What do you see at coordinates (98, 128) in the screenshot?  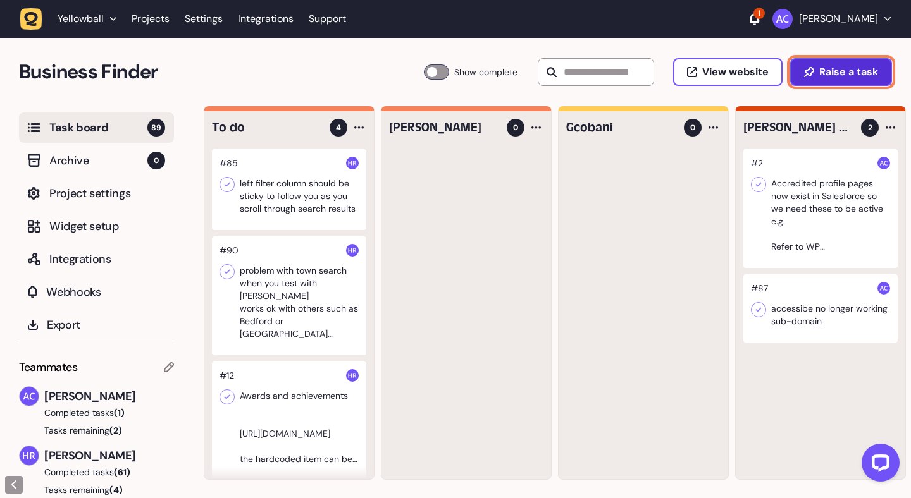 I see `span: Task board` at bounding box center [98, 128].